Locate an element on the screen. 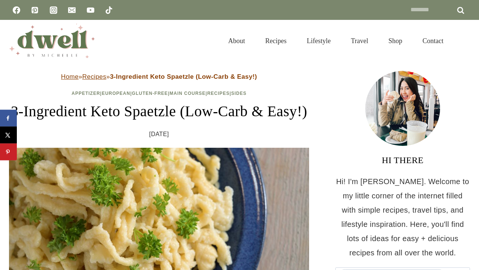 Image resolution: width=479 pixels, height=270 pixels. a: DWELL by michelle is located at coordinates (52, 41).